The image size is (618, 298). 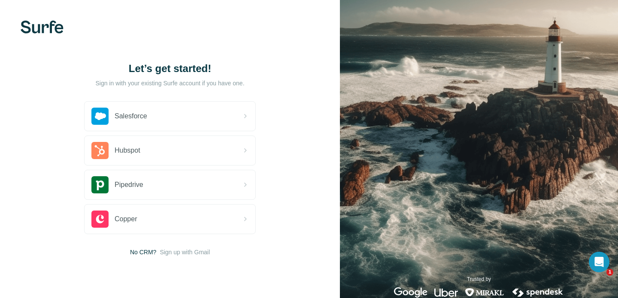 I want to click on span: No CRM?, so click(x=143, y=252).